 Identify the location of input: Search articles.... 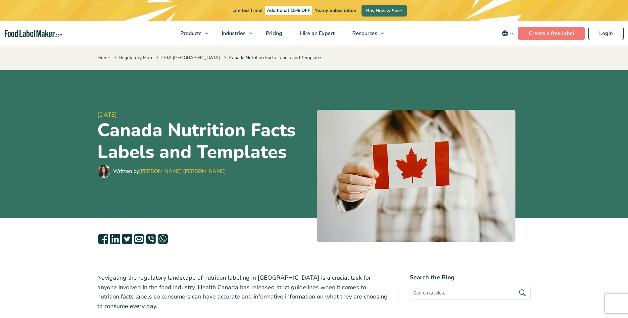
(470, 293).